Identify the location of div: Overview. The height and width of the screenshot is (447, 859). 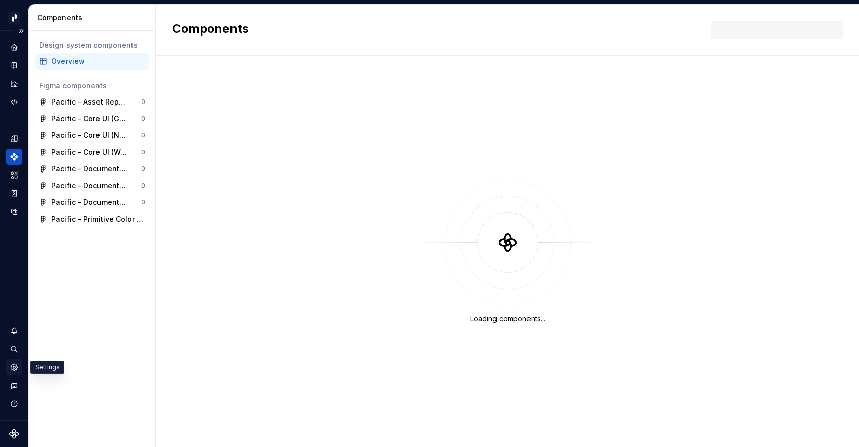
(98, 61).